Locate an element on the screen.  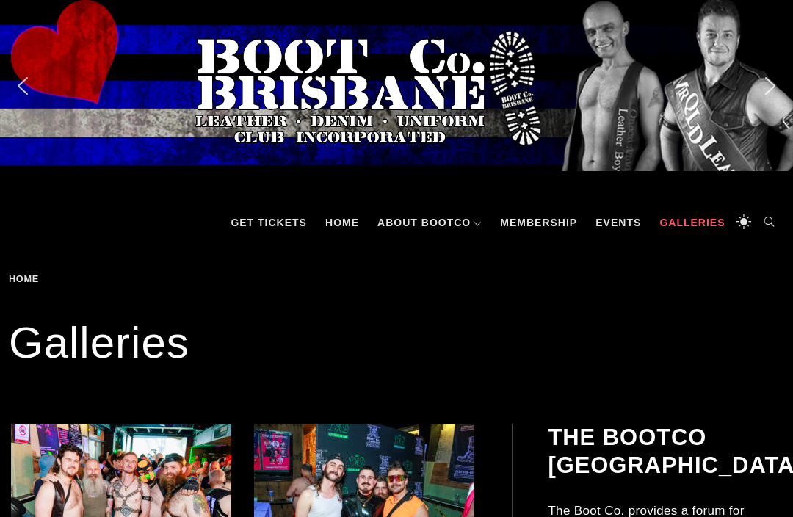
a: Events is located at coordinates (618, 223).